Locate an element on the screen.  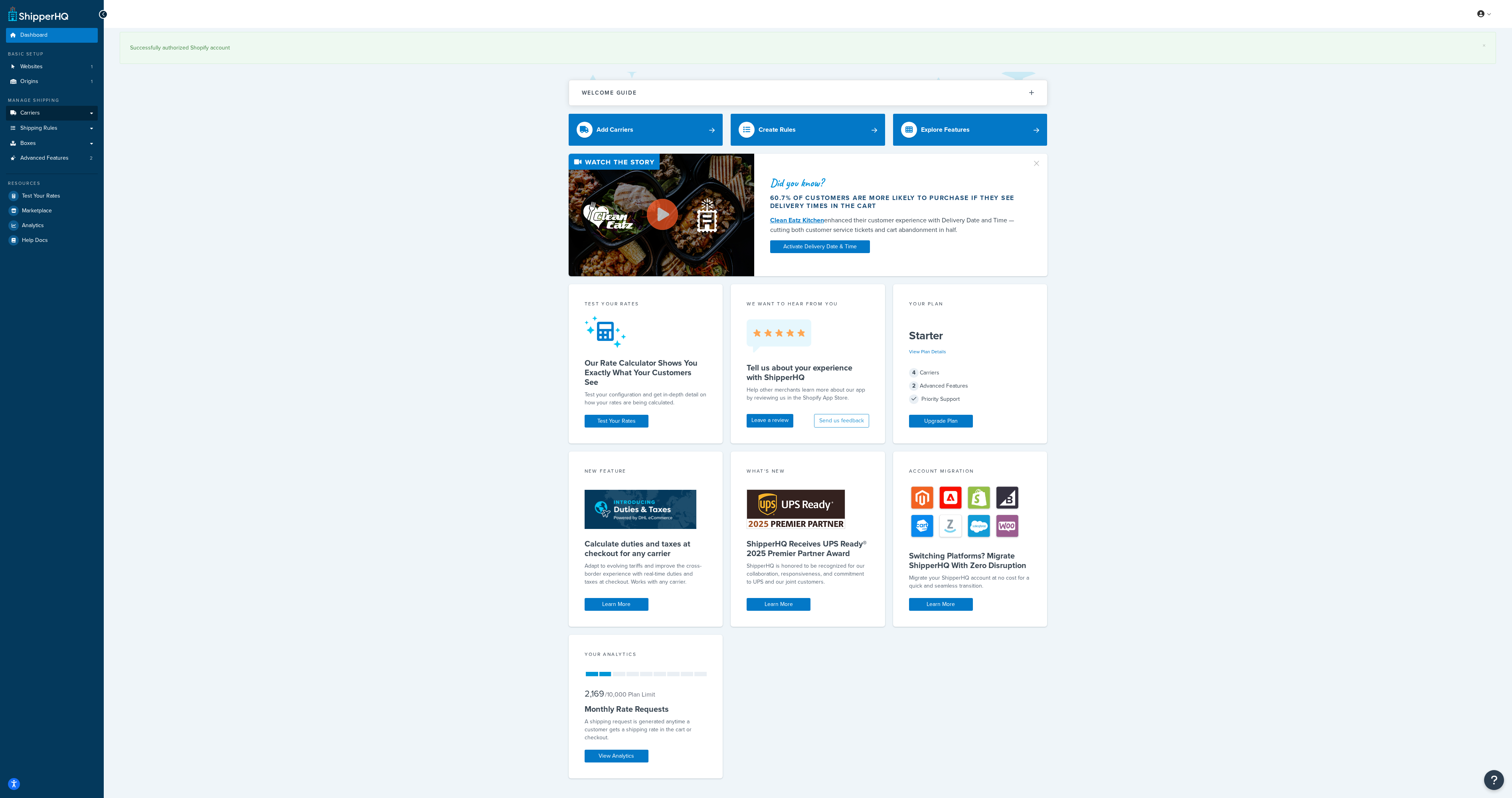
a: View Plan Details is located at coordinates (927, 351).